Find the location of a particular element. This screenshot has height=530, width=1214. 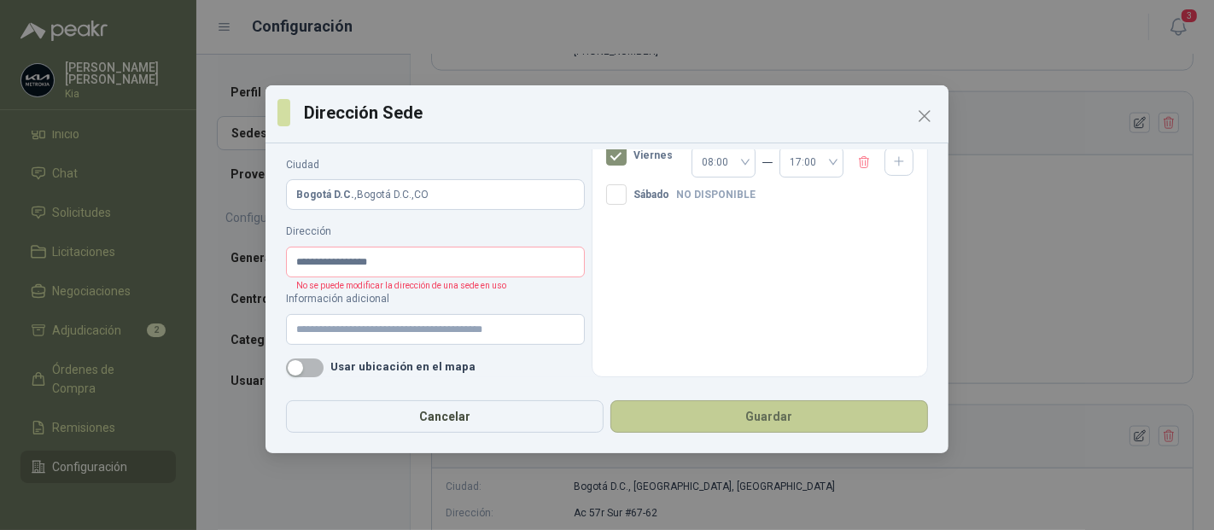

label: Dirección is located at coordinates (435, 231).